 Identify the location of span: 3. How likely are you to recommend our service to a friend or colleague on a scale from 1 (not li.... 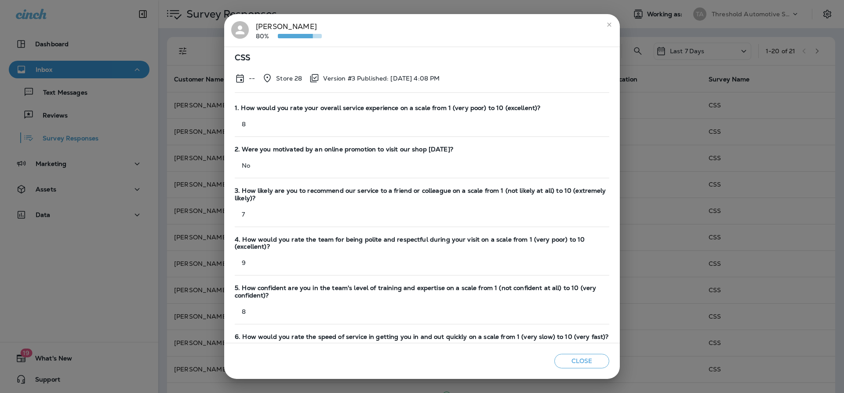
(422, 194).